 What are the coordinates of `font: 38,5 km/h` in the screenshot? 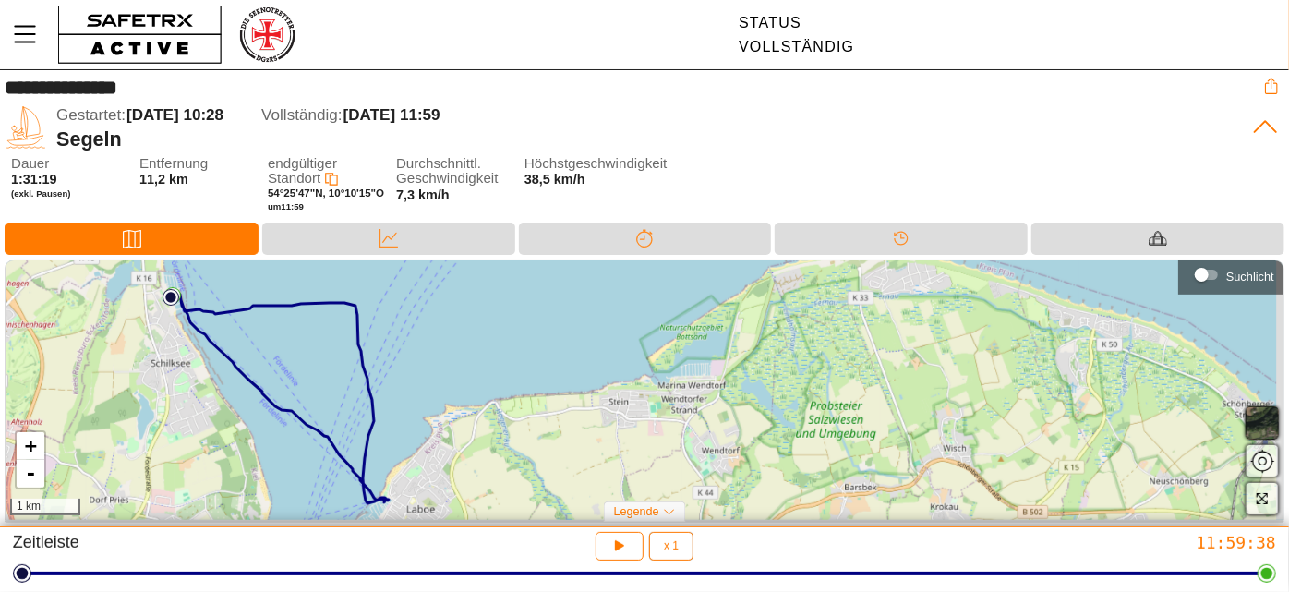 It's located at (555, 179).